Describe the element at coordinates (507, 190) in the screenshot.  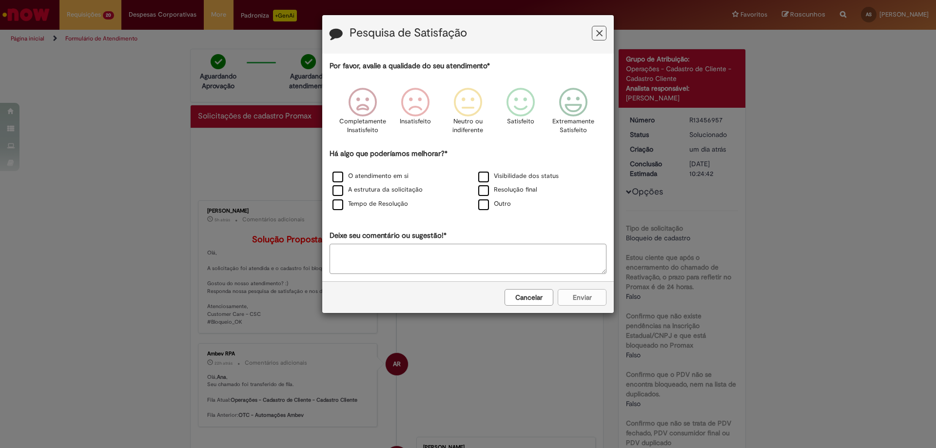
I see `label: Resolução final` at that location.